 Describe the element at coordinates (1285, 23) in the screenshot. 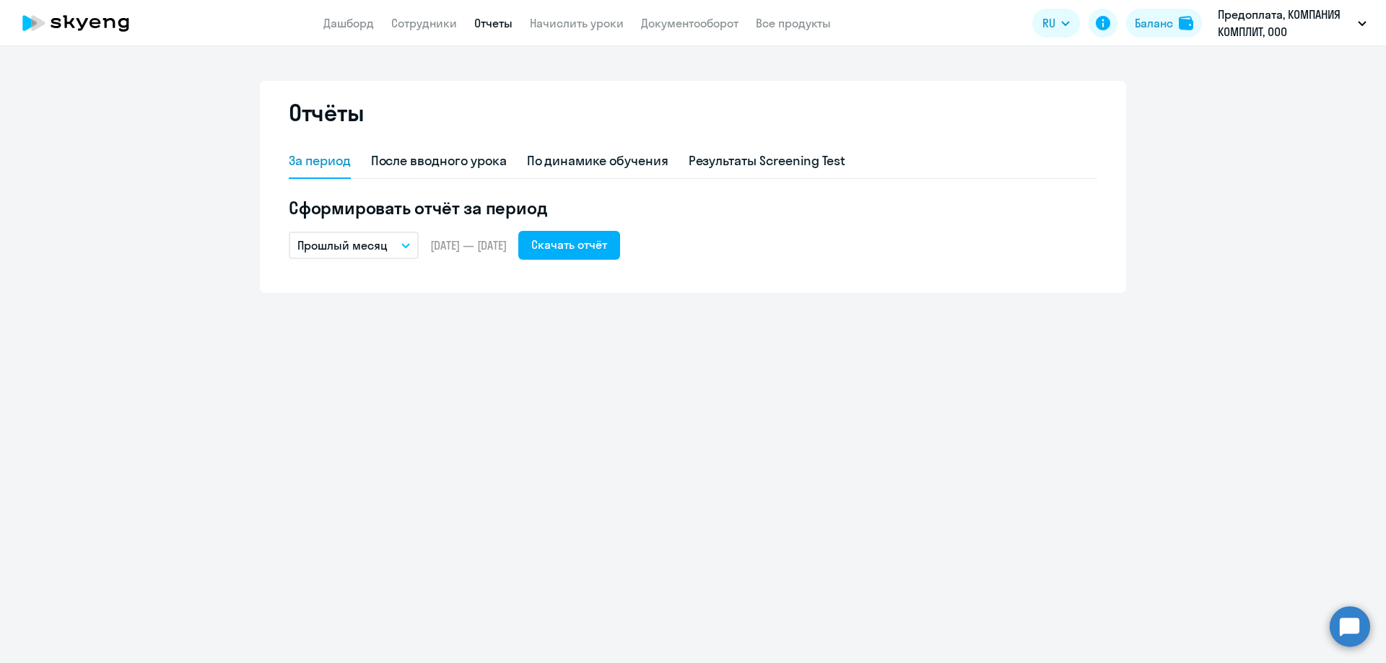

I see `p: Предоплата, КОМПАНИЯ КОМПЛИТ, ООО` at that location.